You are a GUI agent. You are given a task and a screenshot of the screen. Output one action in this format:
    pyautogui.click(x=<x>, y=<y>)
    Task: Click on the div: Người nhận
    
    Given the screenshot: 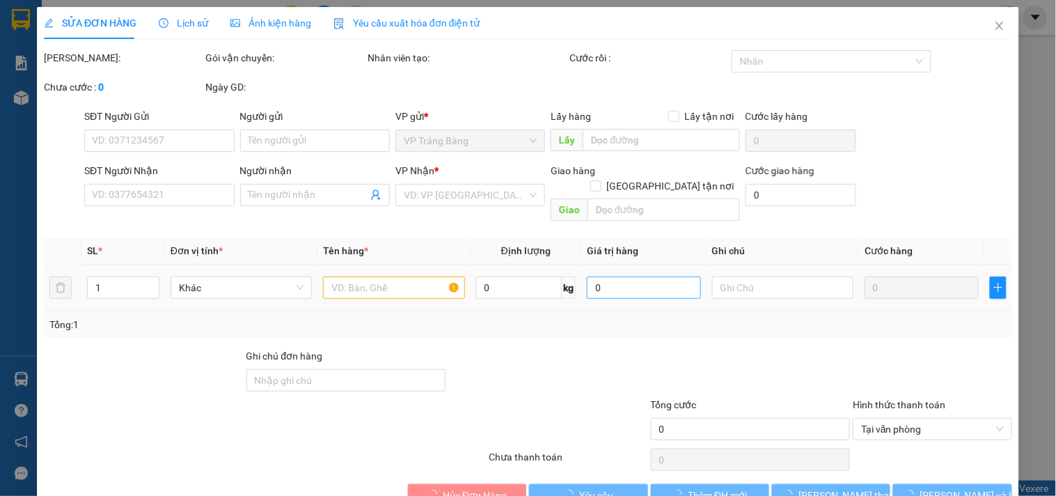 What is the action you would take?
    pyautogui.click(x=315, y=171)
    